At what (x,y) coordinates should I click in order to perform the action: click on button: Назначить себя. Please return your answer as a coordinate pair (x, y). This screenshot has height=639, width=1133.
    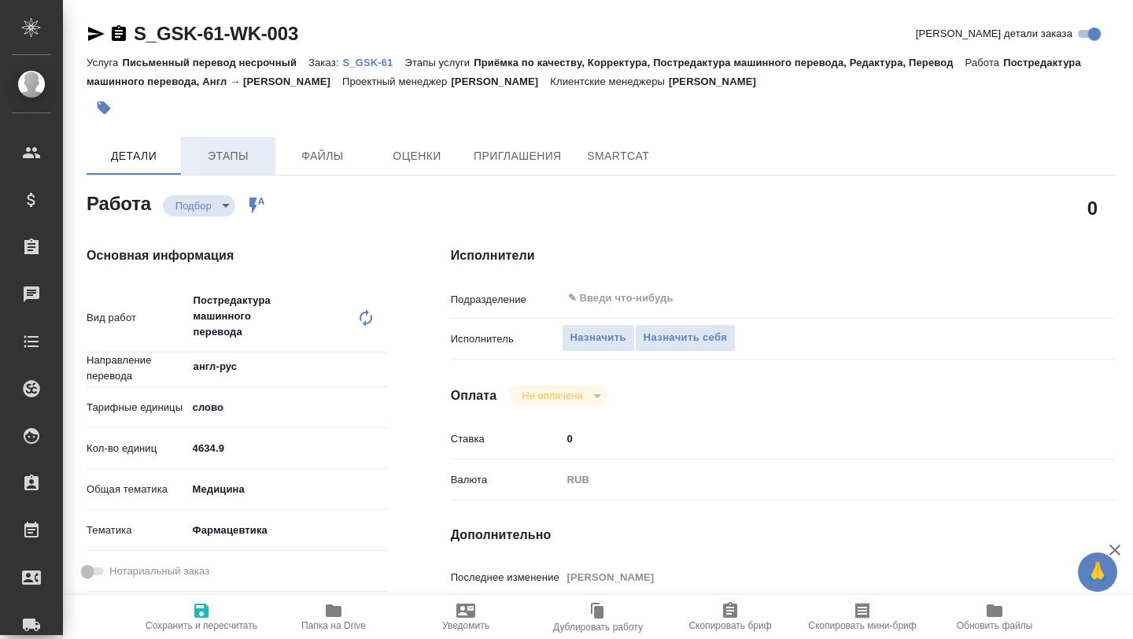
    Looking at the image, I should click on (685, 338).